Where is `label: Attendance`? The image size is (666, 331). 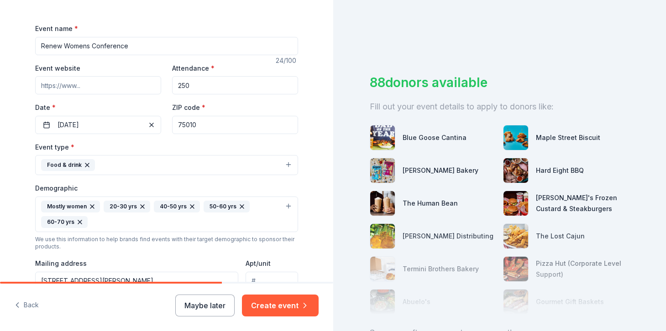
label: Attendance is located at coordinates (193, 68).